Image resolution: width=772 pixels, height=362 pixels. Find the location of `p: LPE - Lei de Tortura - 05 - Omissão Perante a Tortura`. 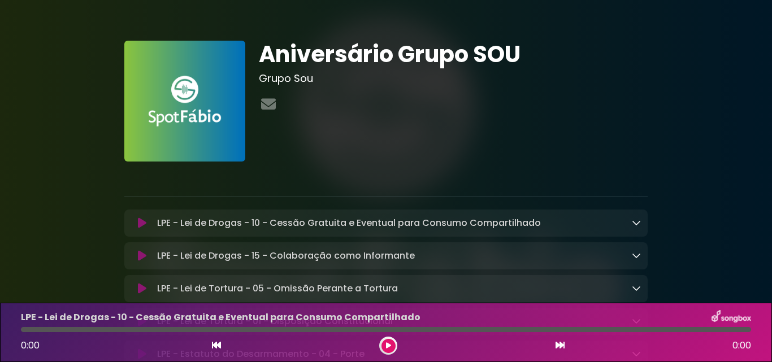

p: LPE - Lei de Tortura - 05 - Omissão Perante a Tortura is located at coordinates (277, 289).